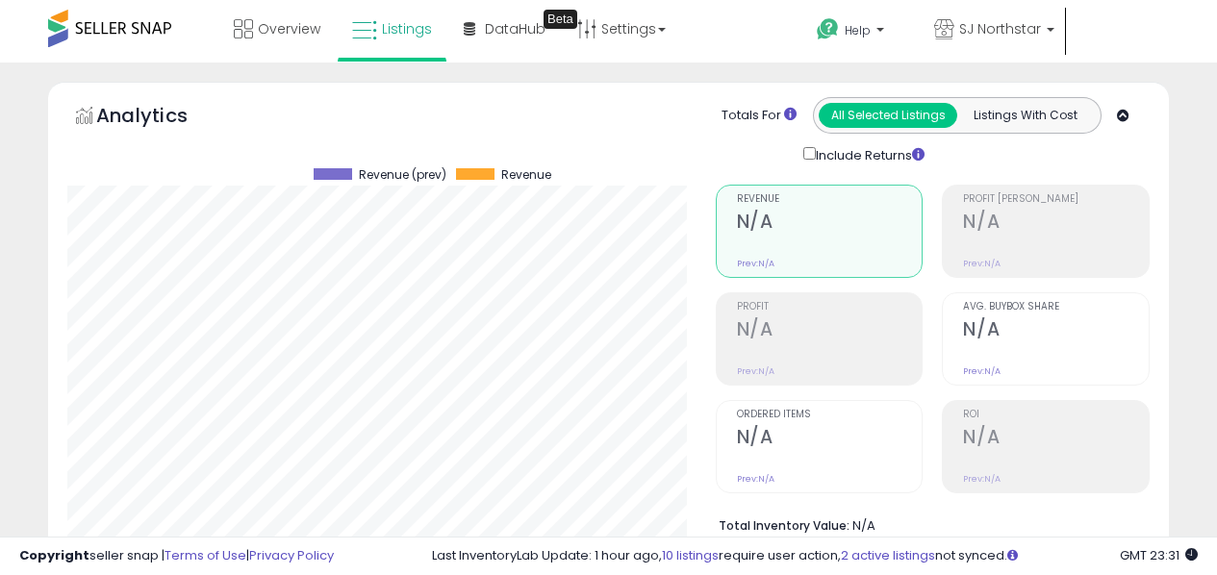 This screenshot has height=575, width=1217. Describe the element at coordinates (829, 415) in the screenshot. I see `span: Ordered Items` at that location.